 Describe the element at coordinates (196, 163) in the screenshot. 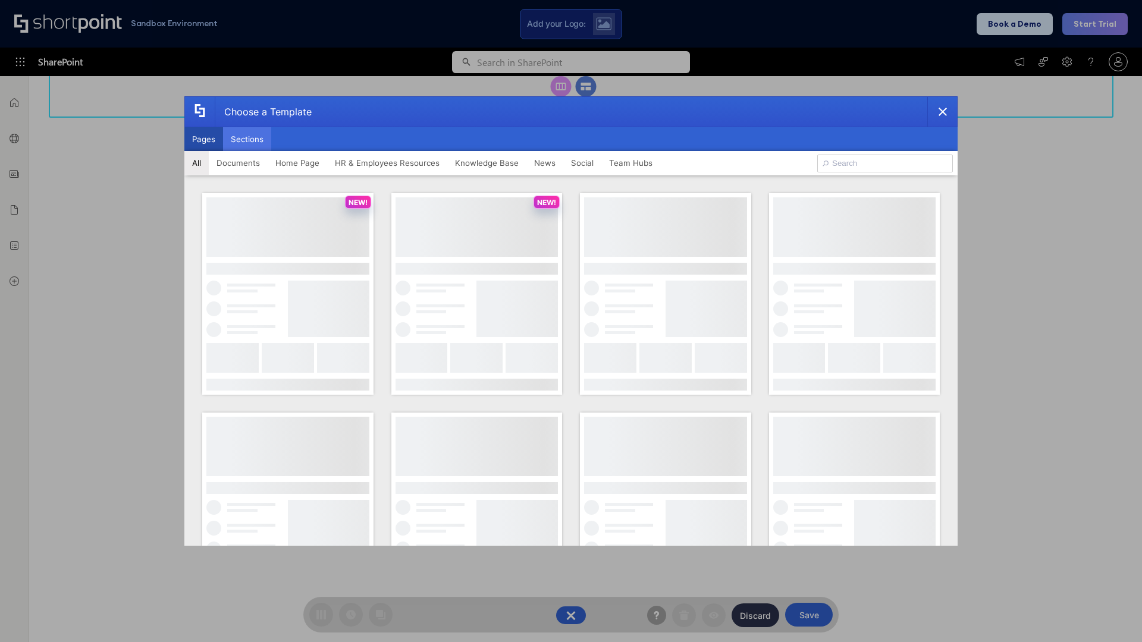

I see `button: All` at that location.